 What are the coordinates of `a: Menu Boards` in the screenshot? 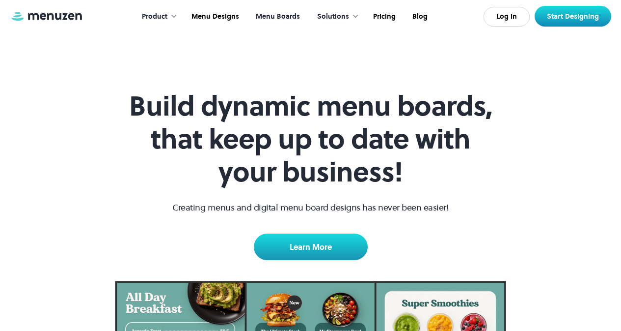 It's located at (277, 17).